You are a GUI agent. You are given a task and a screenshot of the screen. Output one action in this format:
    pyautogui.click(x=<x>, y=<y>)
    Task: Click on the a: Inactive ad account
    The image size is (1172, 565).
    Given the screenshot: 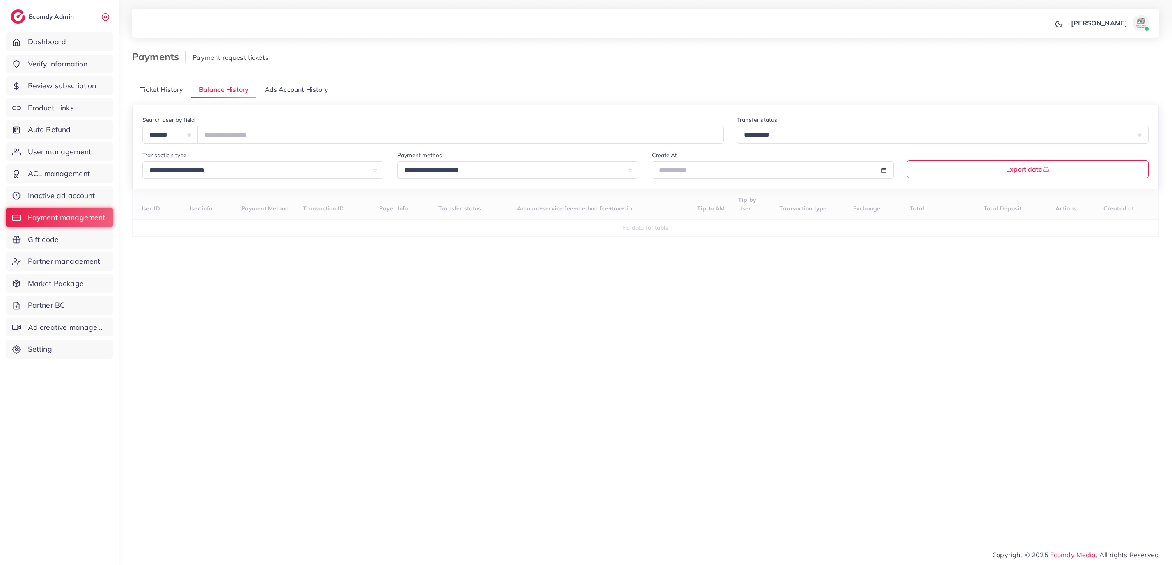 What is the action you would take?
    pyautogui.click(x=59, y=196)
    